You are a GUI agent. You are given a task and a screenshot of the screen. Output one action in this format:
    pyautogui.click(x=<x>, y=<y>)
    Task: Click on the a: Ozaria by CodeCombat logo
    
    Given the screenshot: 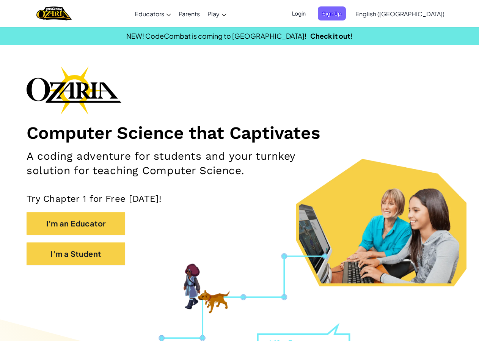 What is the action you would take?
    pyautogui.click(x=54, y=13)
    